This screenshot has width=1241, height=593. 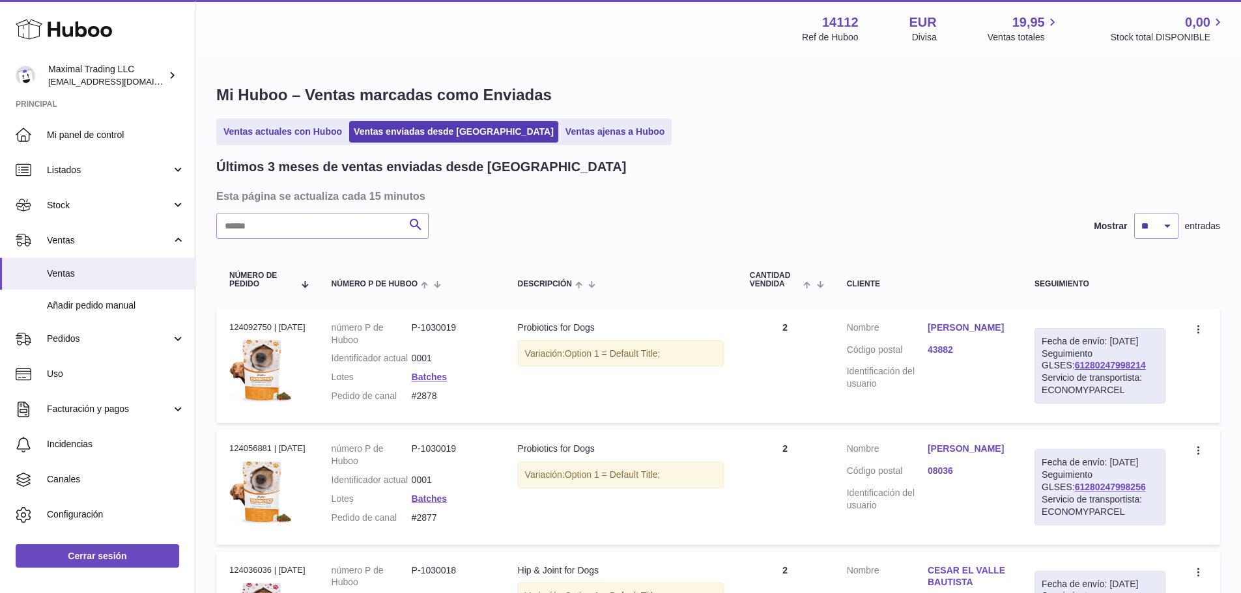 What do you see at coordinates (109, 205) in the screenshot?
I see `span: Stock` at bounding box center [109, 205].